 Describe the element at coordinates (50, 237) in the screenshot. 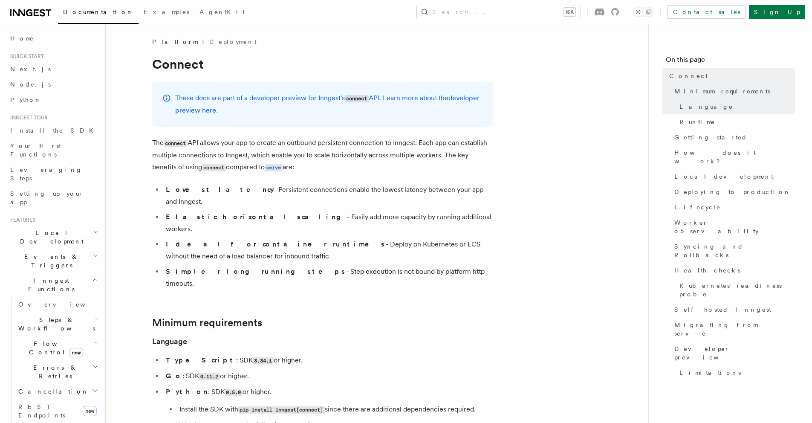

I see `span: Local Development` at that location.